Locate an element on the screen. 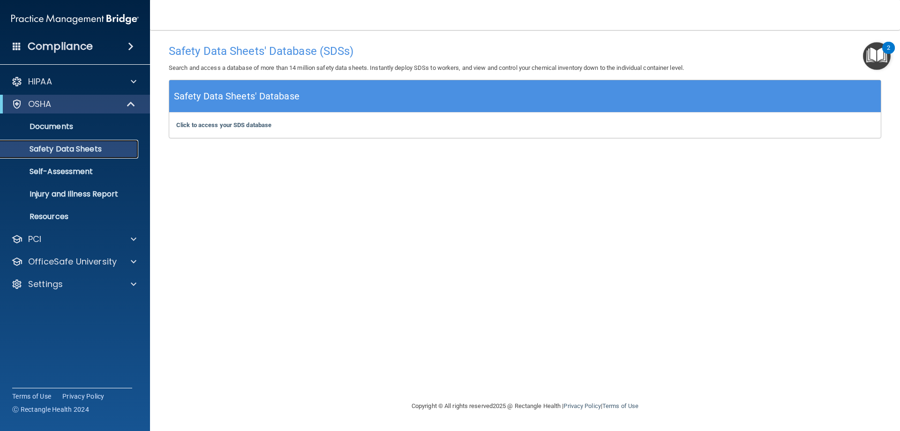  div: Copyright © All rights reserved 2025 @ Rectangle Health | | is located at coordinates (525, 406).